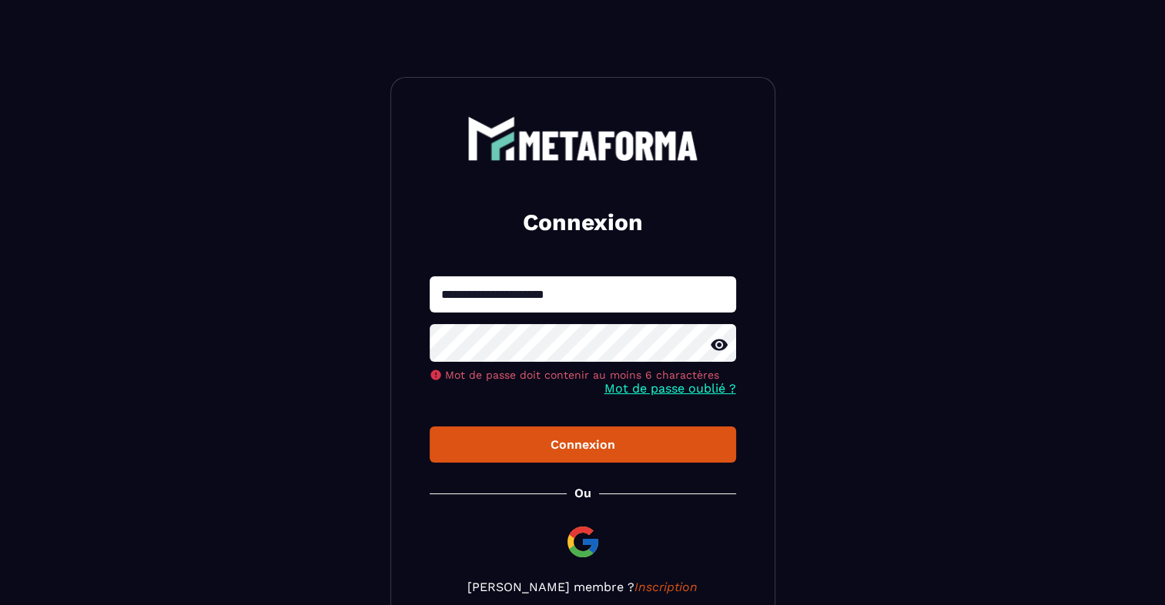  Describe the element at coordinates (670, 388) in the screenshot. I see `a: Mot de passe oublié ?` at that location.